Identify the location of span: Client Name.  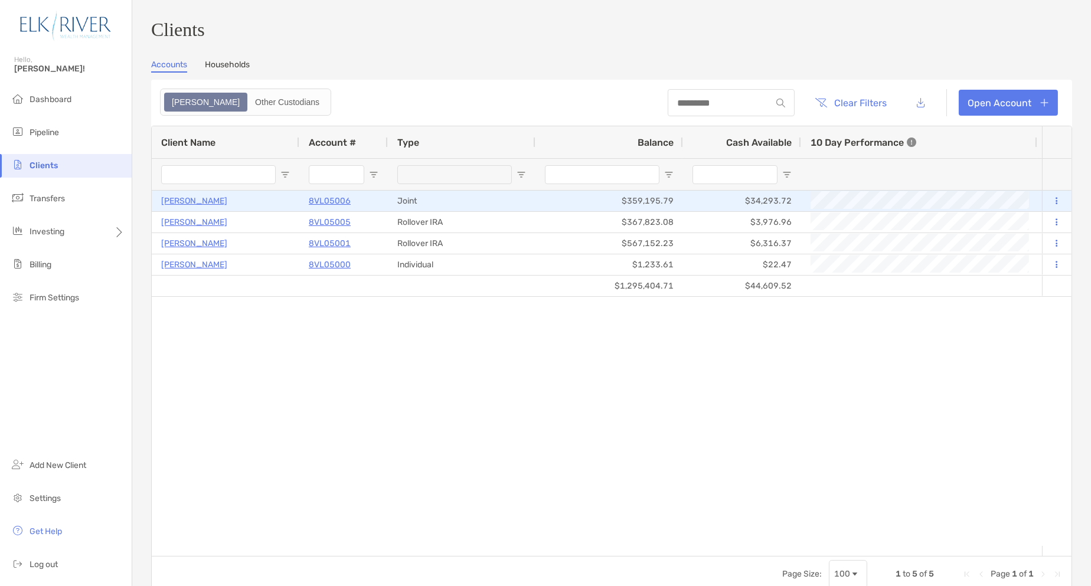
(188, 142).